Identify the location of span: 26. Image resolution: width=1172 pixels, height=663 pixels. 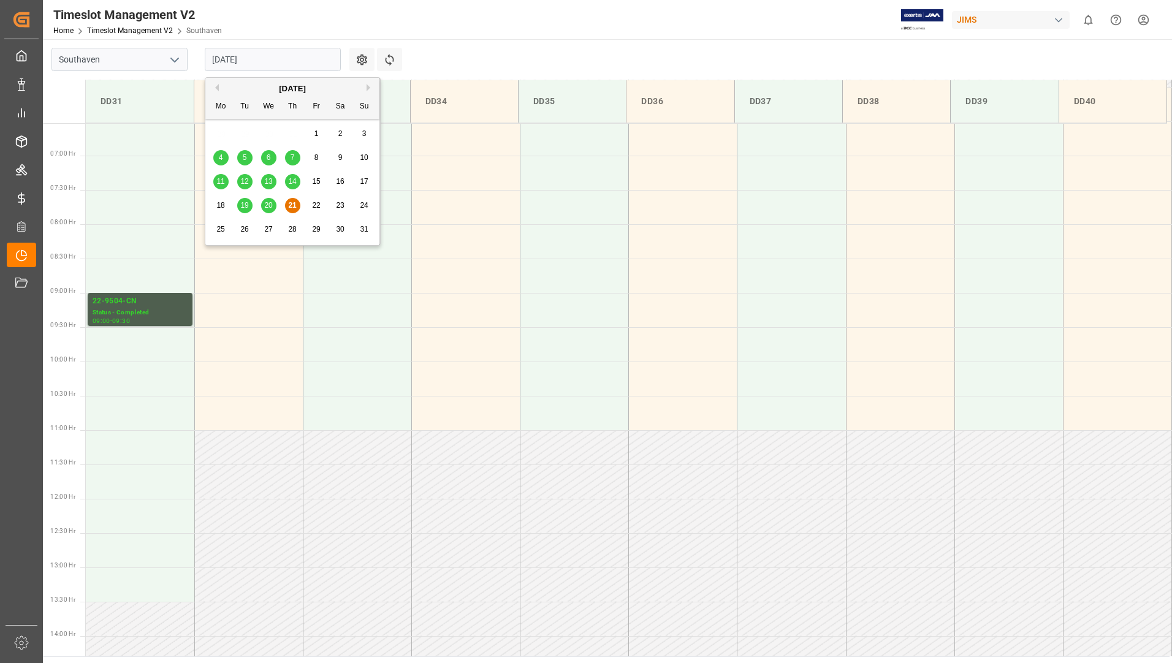
(244, 229).